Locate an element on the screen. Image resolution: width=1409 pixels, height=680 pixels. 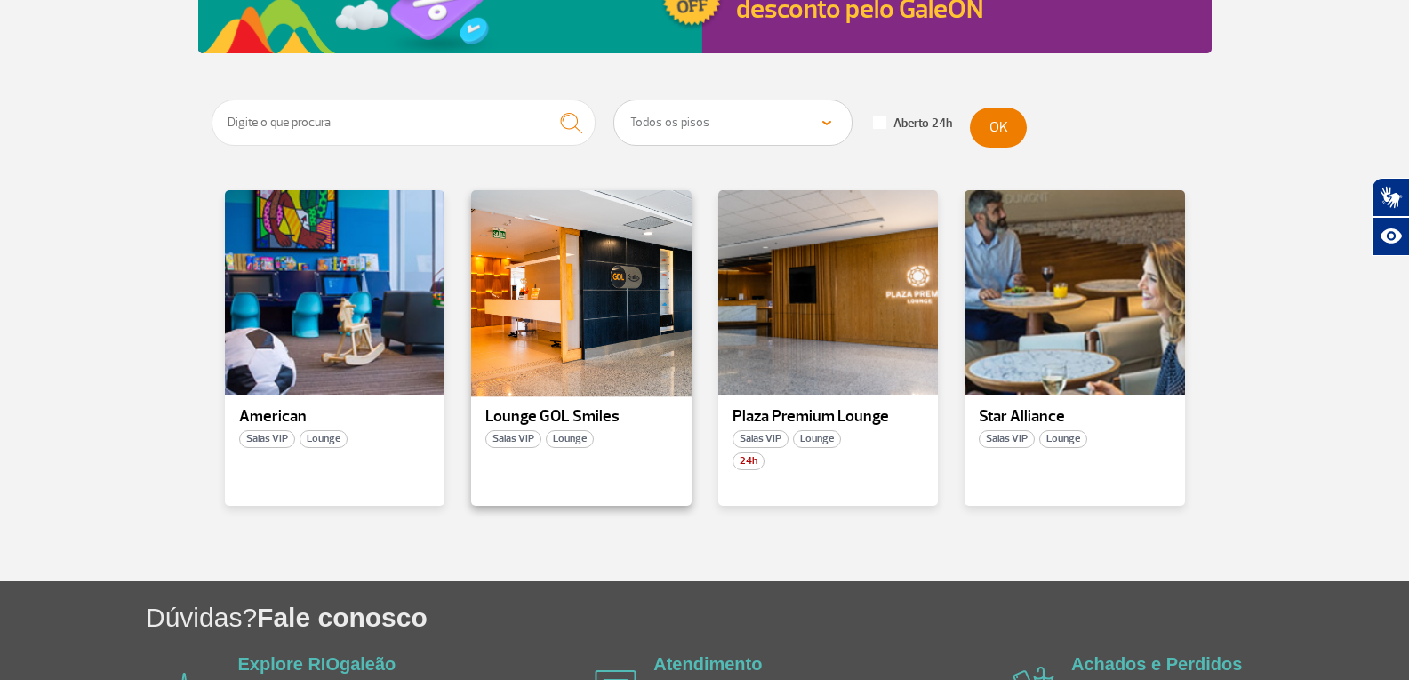
button: Abrir tradutor de língua de sinais. is located at coordinates (1390, 197).